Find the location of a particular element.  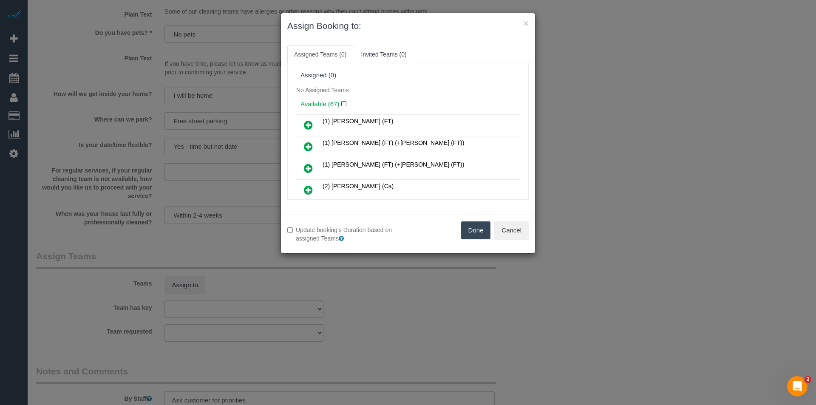

h4: Available (67) is located at coordinates (408, 104).